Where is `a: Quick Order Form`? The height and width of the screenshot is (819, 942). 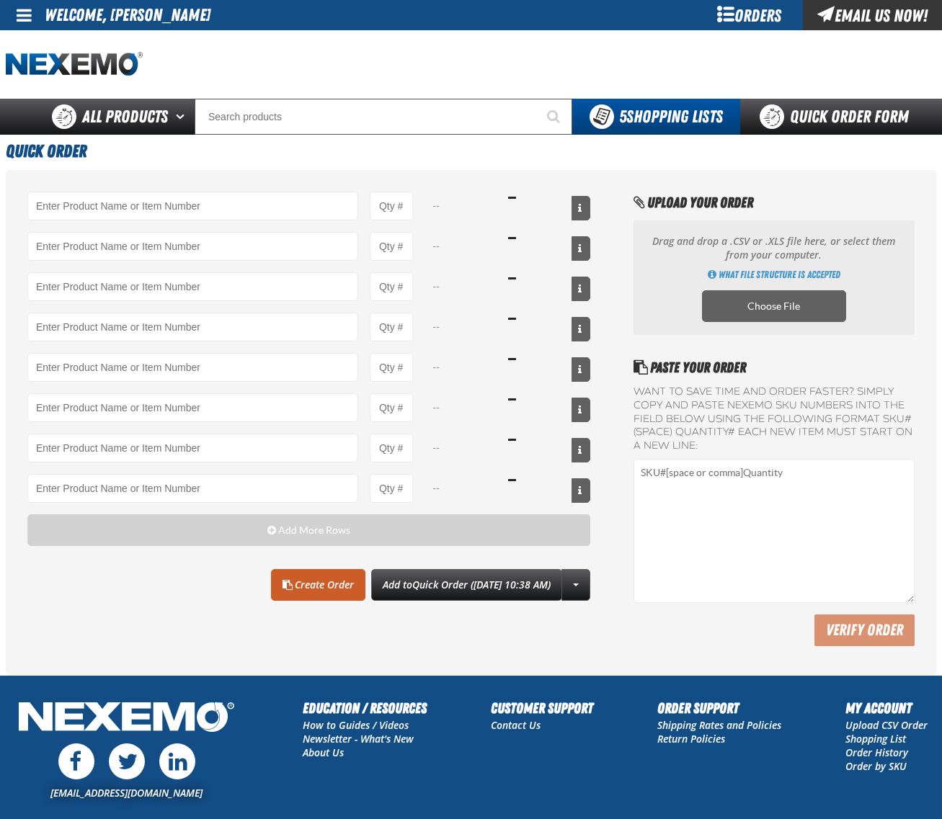 a: Quick Order Form is located at coordinates (837, 117).